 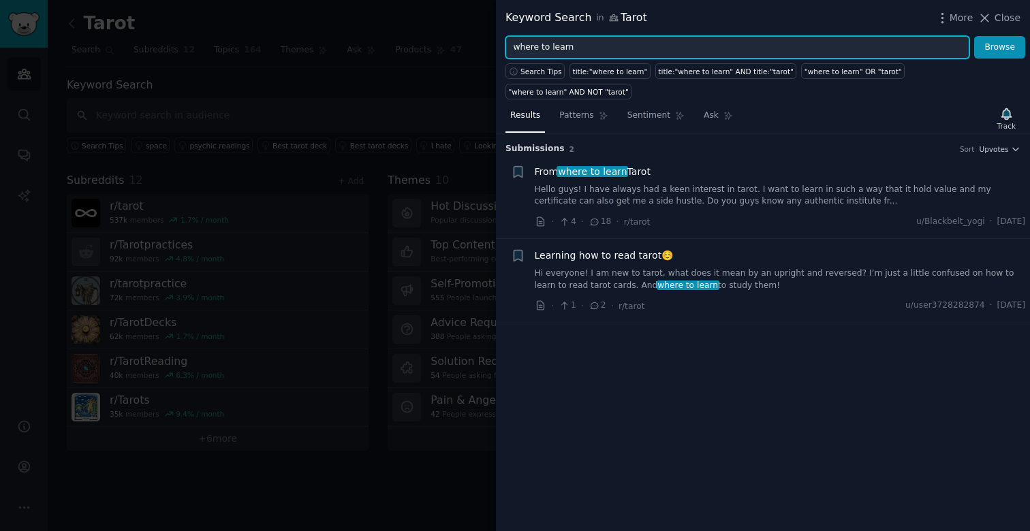 What do you see at coordinates (604, 255) in the screenshot?
I see `a: Learning how to read tarot☺️` at bounding box center [604, 255].